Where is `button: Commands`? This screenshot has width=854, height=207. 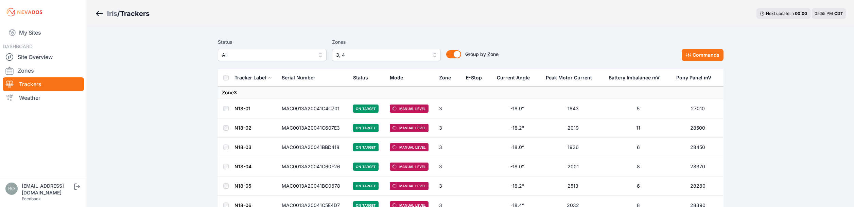
button: Commands is located at coordinates (702, 55).